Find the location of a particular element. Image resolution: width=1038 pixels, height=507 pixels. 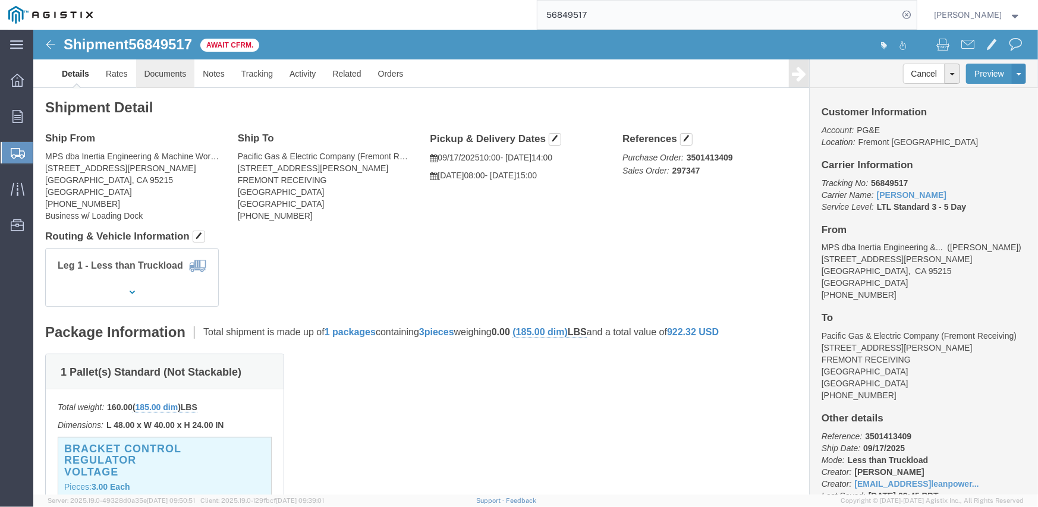

a: Support is located at coordinates (491, 501).